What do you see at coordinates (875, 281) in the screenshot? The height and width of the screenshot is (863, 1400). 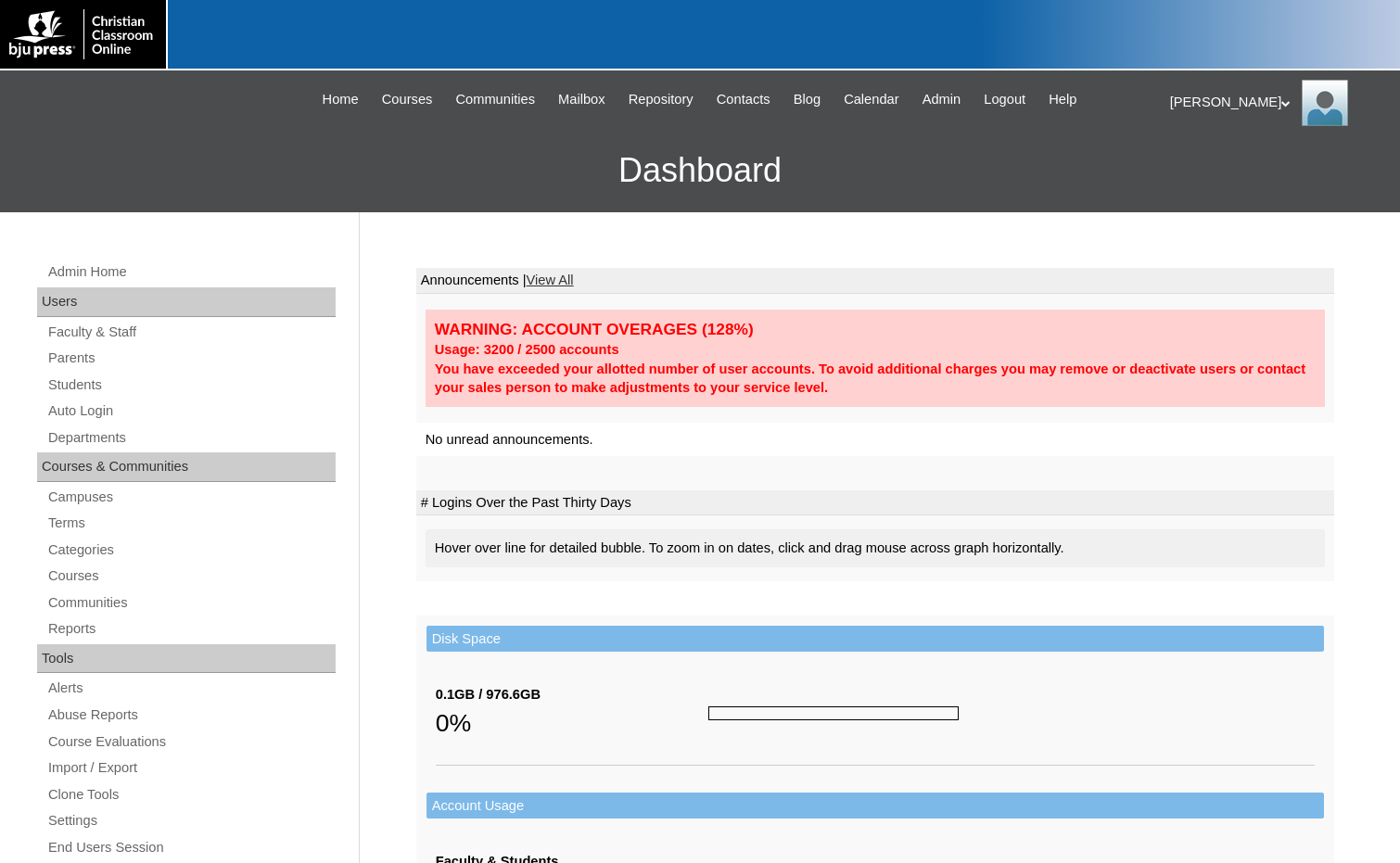 I see `td: Announcements |` at bounding box center [875, 281].